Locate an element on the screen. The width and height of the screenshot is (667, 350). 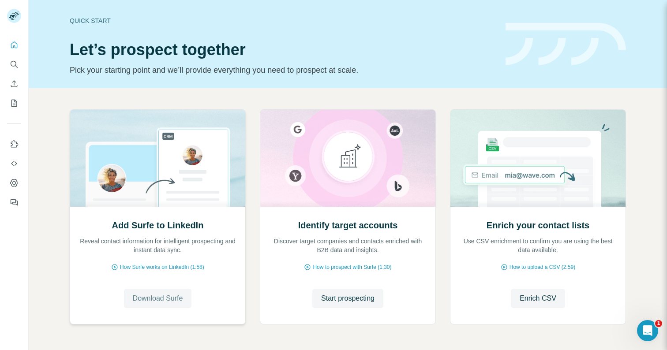
button: Download Surfe is located at coordinates (158, 298).